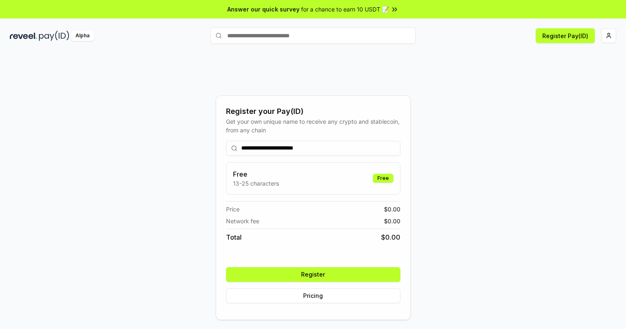  What do you see at coordinates (383, 178) in the screenshot?
I see `div: Free` at bounding box center [383, 178].